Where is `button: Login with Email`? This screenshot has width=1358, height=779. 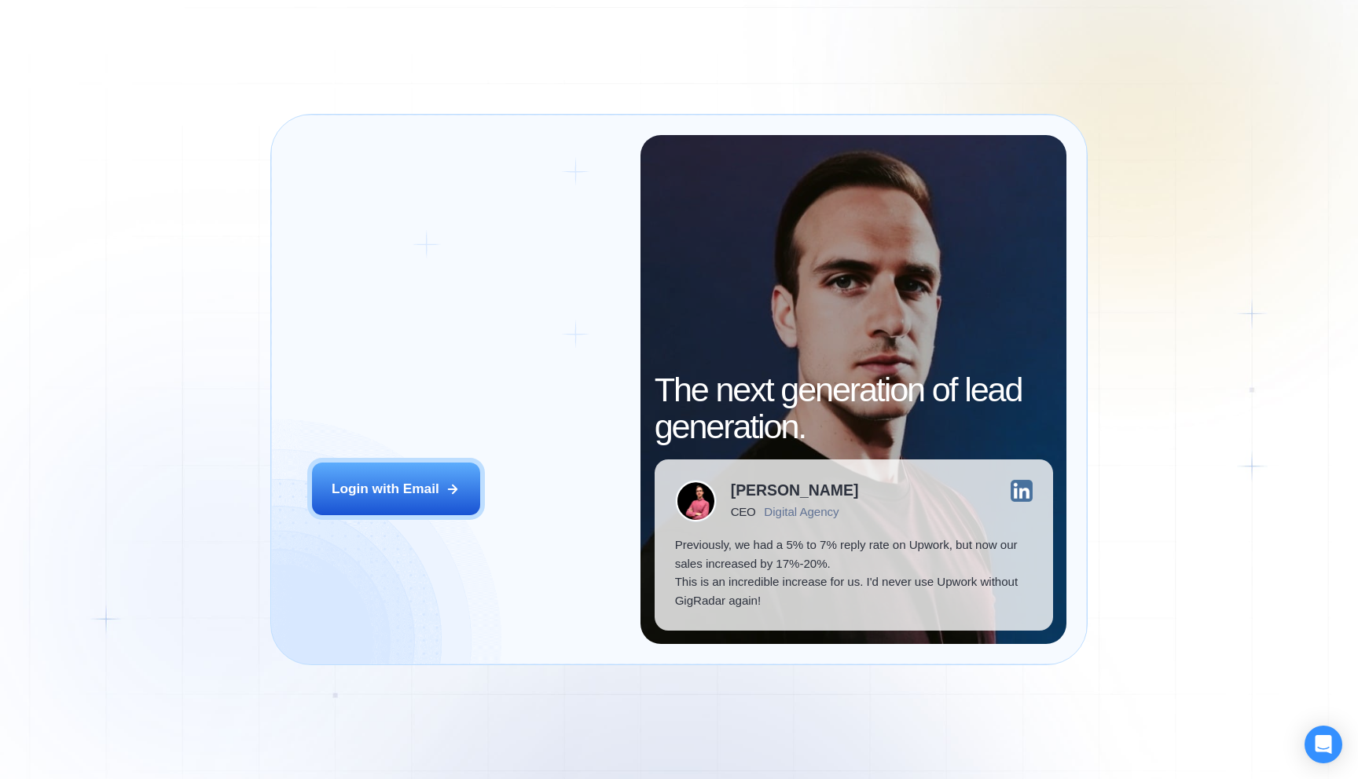 button: Login with Email is located at coordinates (396, 489).